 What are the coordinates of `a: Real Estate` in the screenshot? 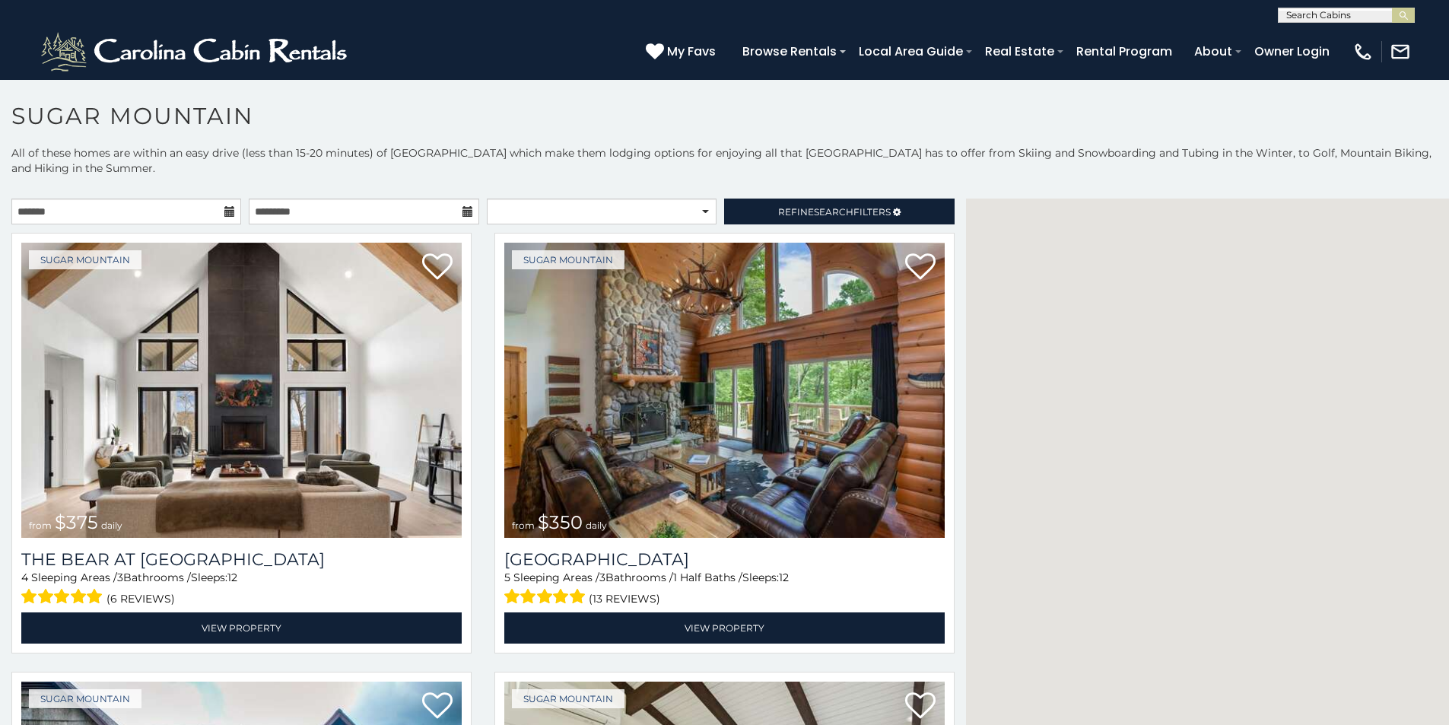 It's located at (1019, 51).